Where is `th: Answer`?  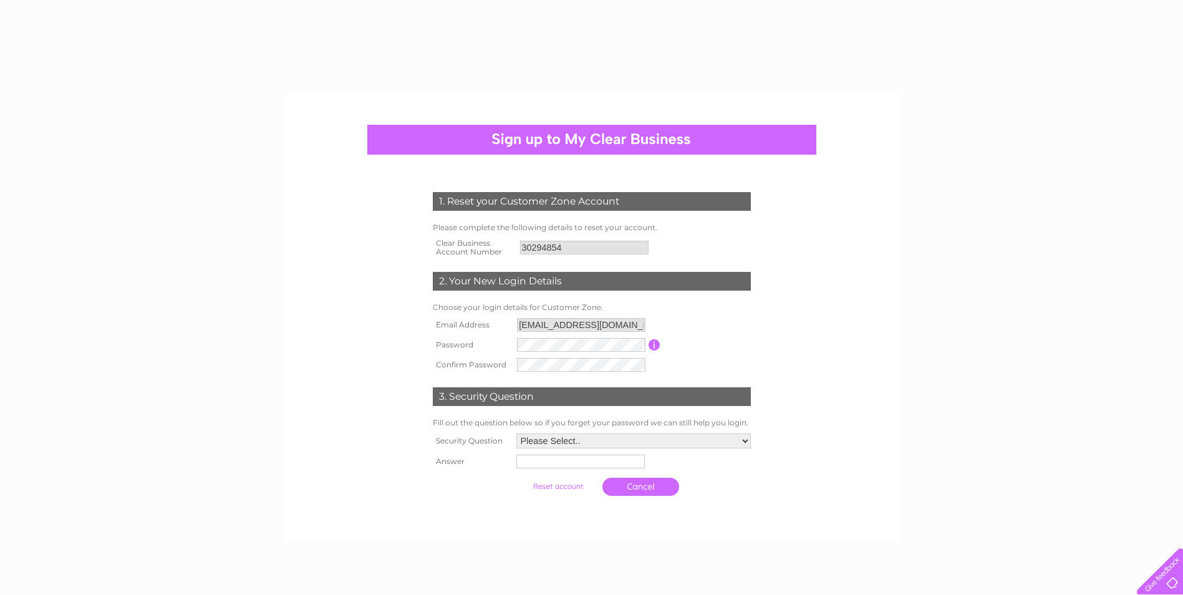 th: Answer is located at coordinates (471, 461).